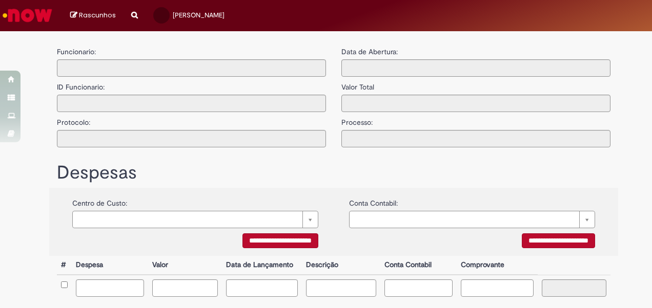 The width and height of the screenshot is (652, 308). Describe the element at coordinates (99, 201) in the screenshot. I see `label: Centro de Custo:` at that location.